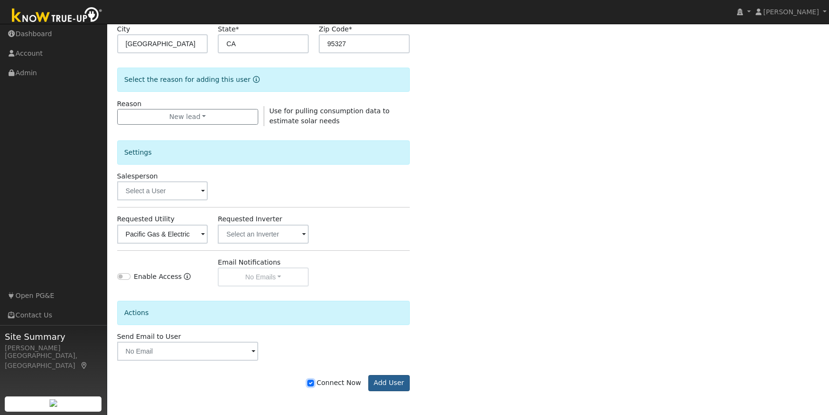  Describe the element at coordinates (263, 234) in the screenshot. I see `input: Select an Inverter` at that location.